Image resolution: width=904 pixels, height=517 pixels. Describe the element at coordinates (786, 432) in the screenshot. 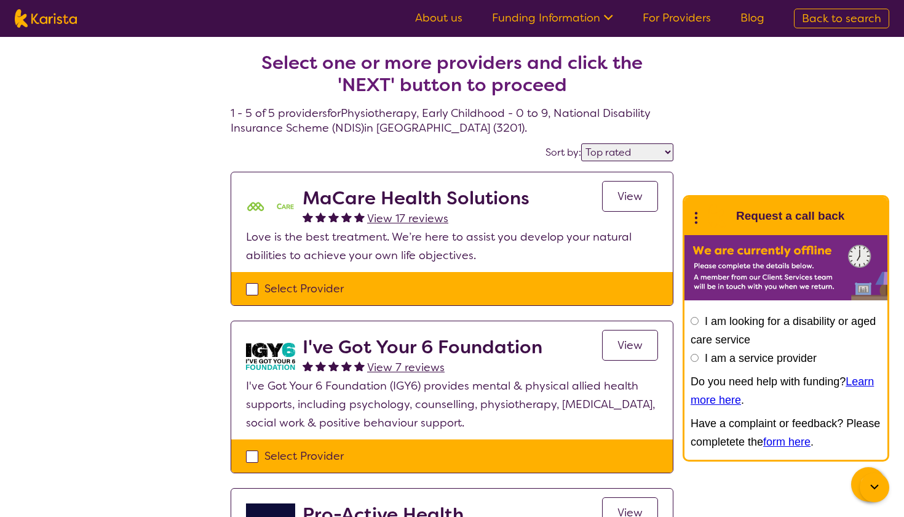

I see `p: Have a complaint or feedback? Please completete the .` at that location.